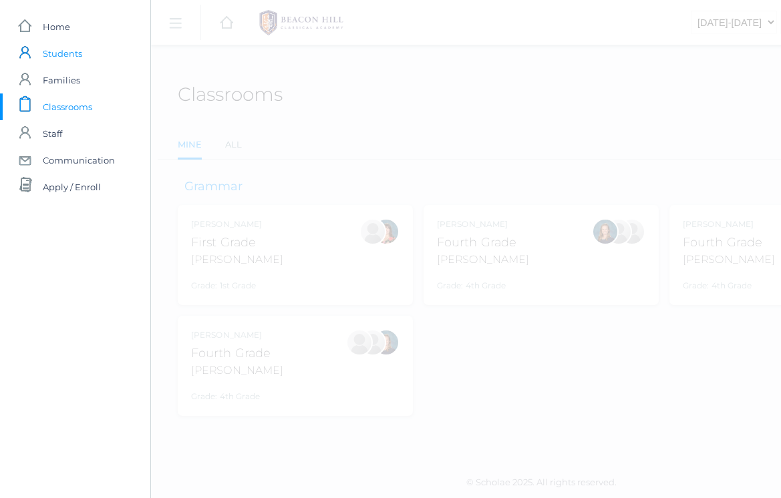 The image size is (781, 498). Describe the element at coordinates (79, 160) in the screenshot. I see `span: Communication` at that location.